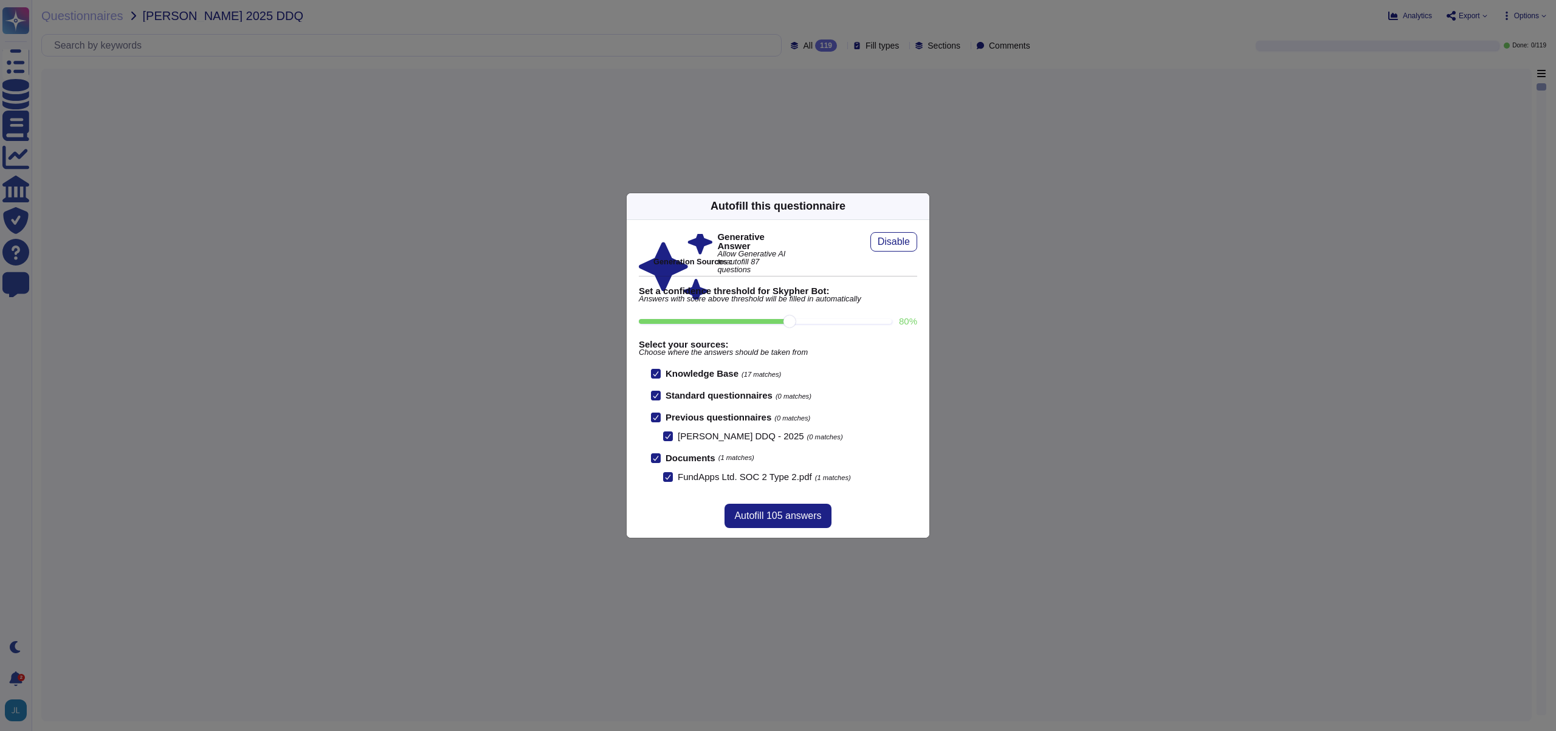  I want to click on b: Standard questionnaires, so click(719, 395).